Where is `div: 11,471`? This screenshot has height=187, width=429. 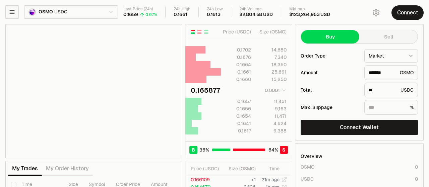 div: 11,471 is located at coordinates (272, 116).